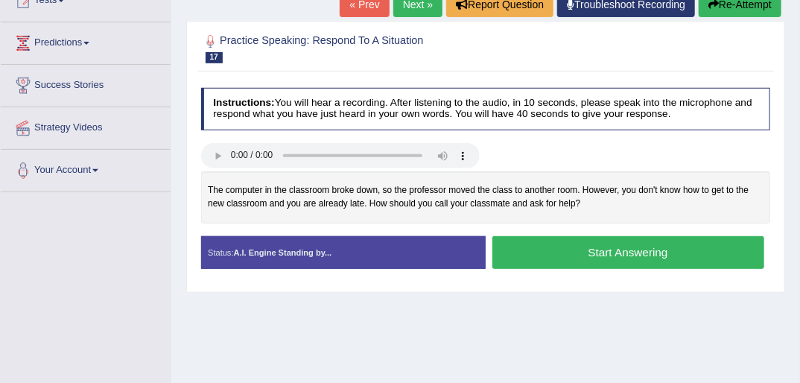 This screenshot has width=800, height=383. What do you see at coordinates (86, 126) in the screenshot?
I see `a: Strategy Videos` at bounding box center [86, 126].